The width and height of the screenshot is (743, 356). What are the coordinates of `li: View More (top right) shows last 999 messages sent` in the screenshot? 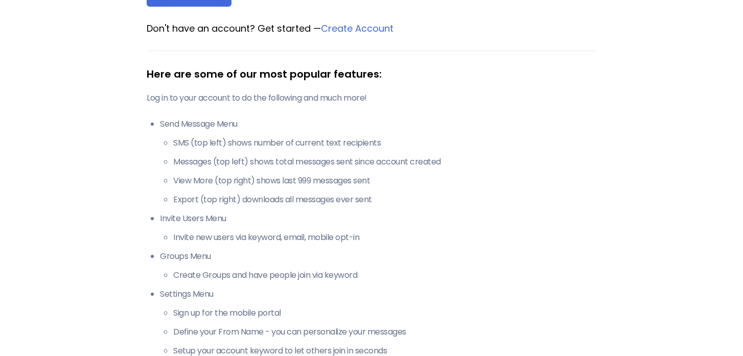 It's located at (385, 181).